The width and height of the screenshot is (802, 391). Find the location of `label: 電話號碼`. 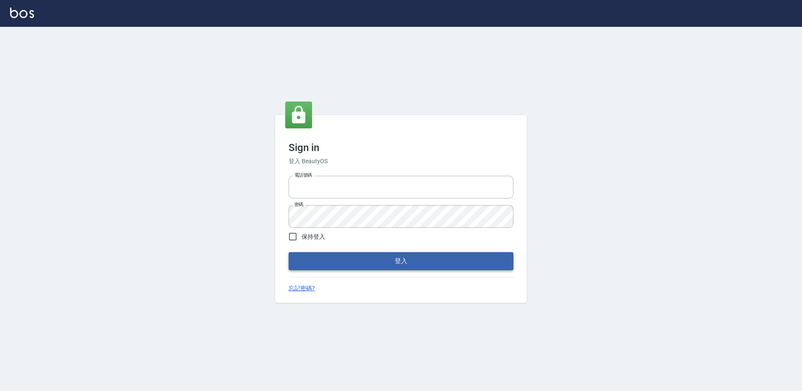

label: 電話號碼 is located at coordinates (303, 175).